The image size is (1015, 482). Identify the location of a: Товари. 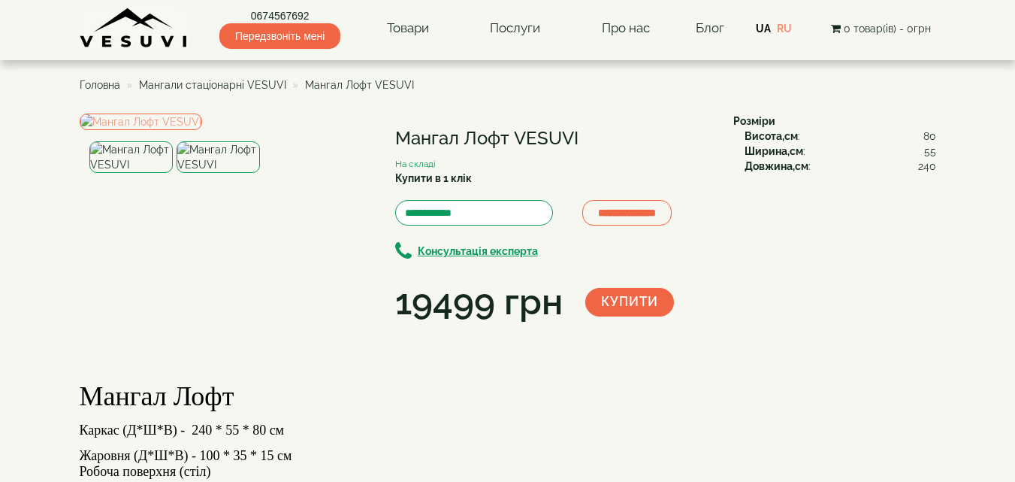
(408, 29).